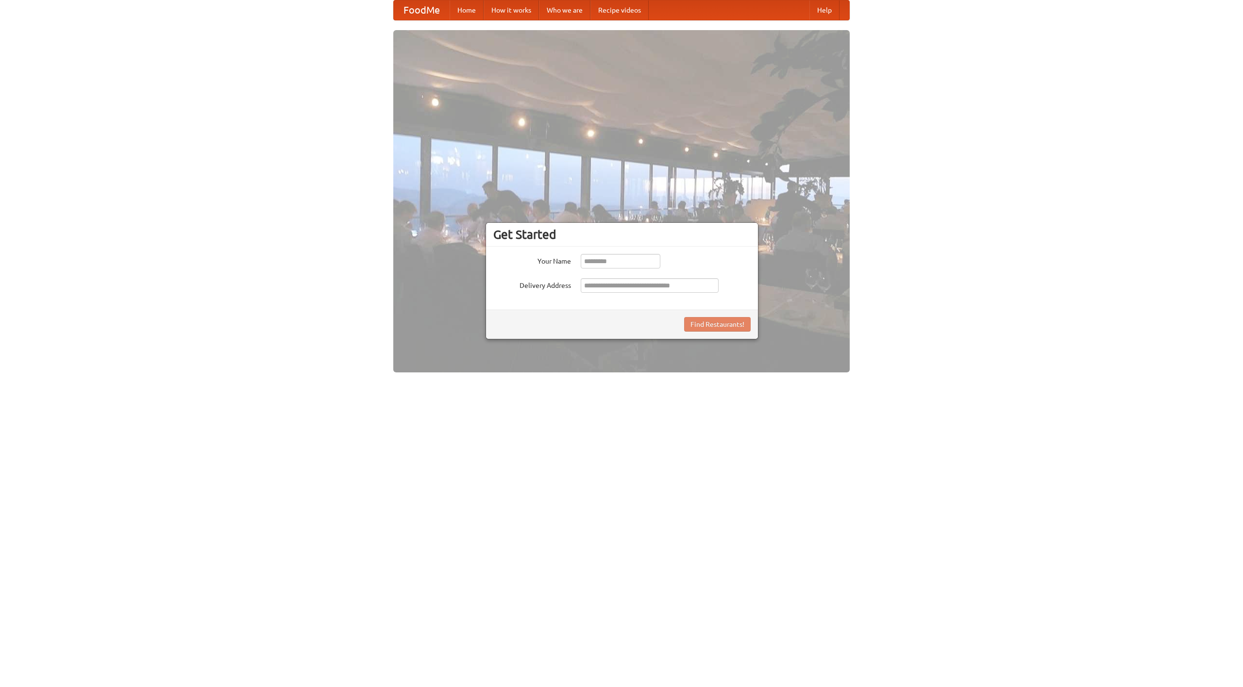 The image size is (1243, 687). Describe the element at coordinates (467, 10) in the screenshot. I see `a: Home` at that location.